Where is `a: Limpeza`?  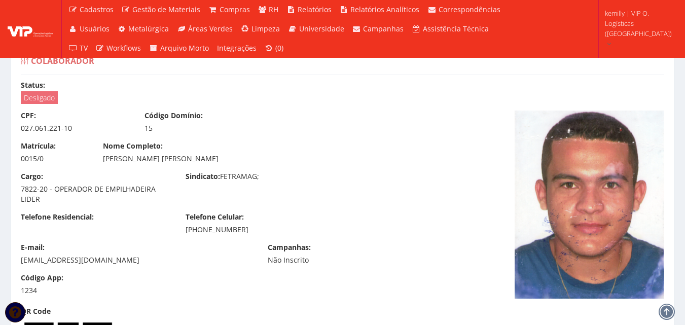
a: Limpeza is located at coordinates (260, 29).